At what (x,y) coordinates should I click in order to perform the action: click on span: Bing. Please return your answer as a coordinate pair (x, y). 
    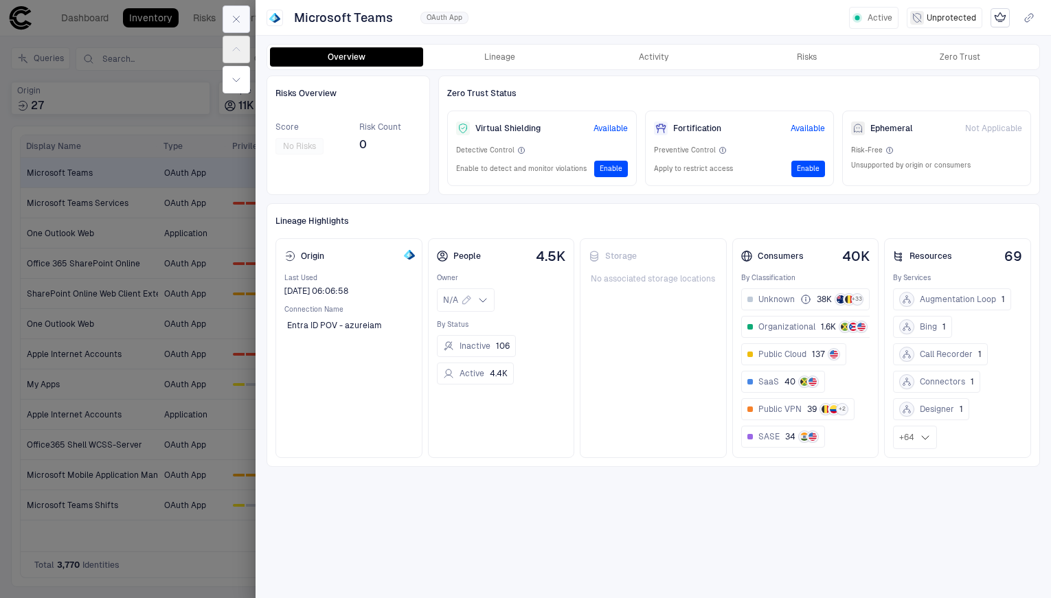
    Looking at the image, I should click on (928, 327).